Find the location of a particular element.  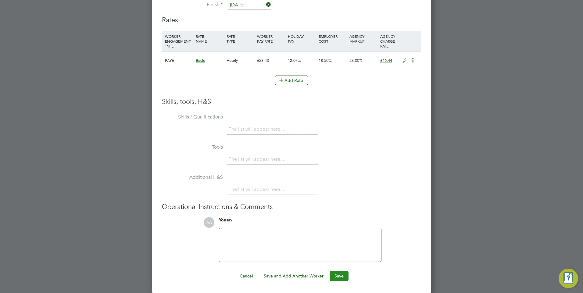

div: WORKER PAY RATE is located at coordinates (271, 39).